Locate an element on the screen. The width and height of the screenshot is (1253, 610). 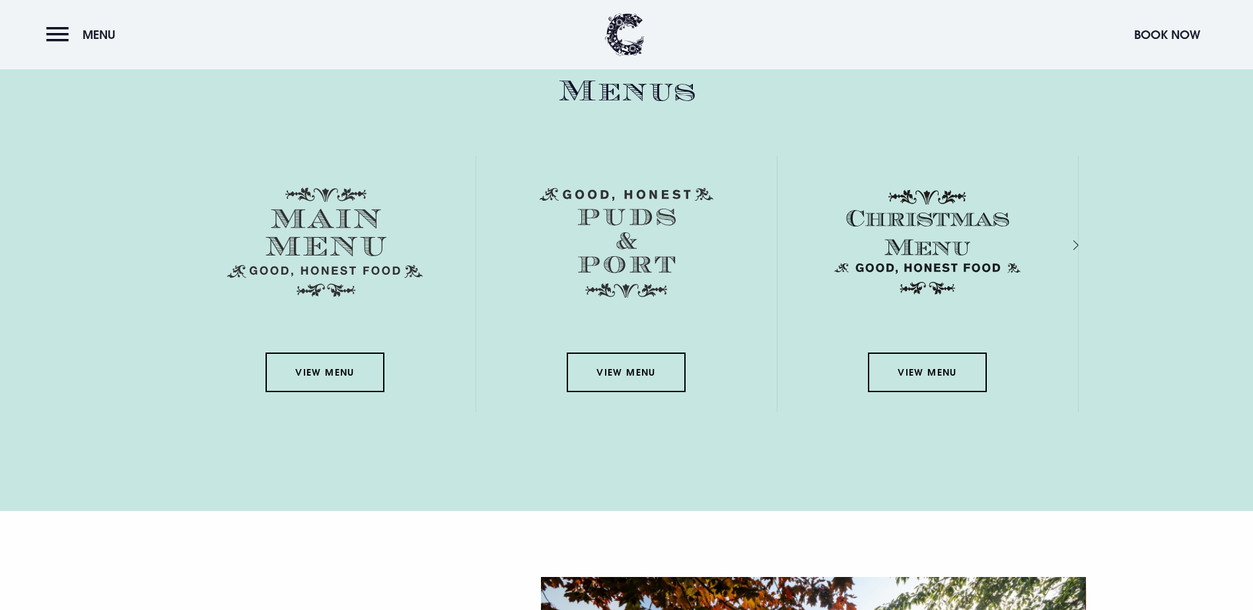
img: Clandeboye Lodge is located at coordinates (625, 34).